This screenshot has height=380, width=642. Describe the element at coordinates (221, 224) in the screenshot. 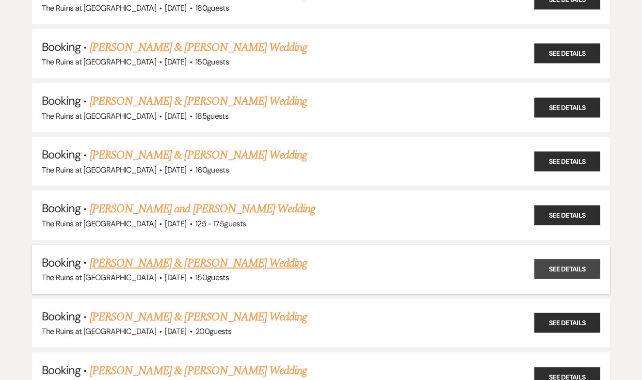

I see `span: 125 - 175 guests` at that location.